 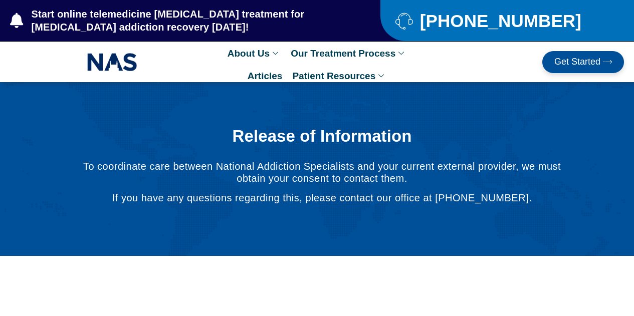 What do you see at coordinates (583, 62) in the screenshot?
I see `a: Get Started` at bounding box center [583, 62].